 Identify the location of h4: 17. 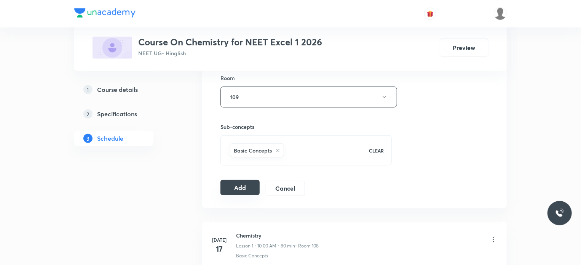
(219, 249).